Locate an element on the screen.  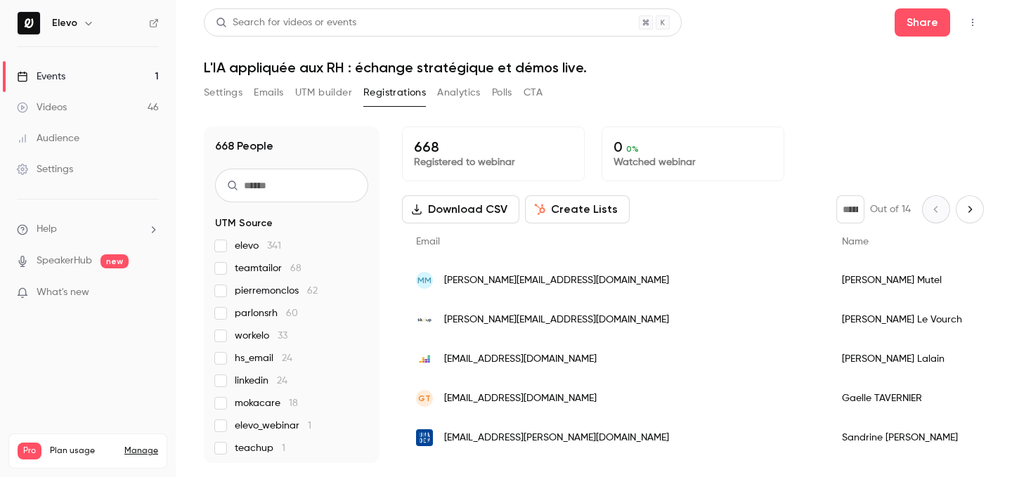
p: 0 is located at coordinates (693, 147).